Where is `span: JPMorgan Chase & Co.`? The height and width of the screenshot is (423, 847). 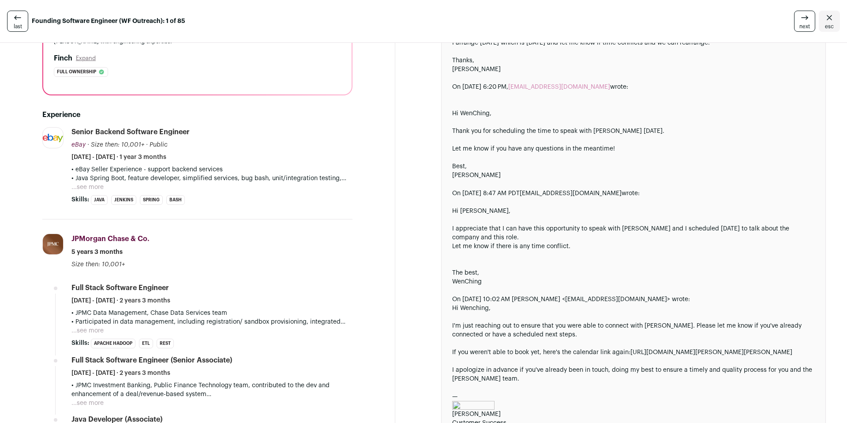 span: JPMorgan Chase & Co. is located at coordinates (110, 239).